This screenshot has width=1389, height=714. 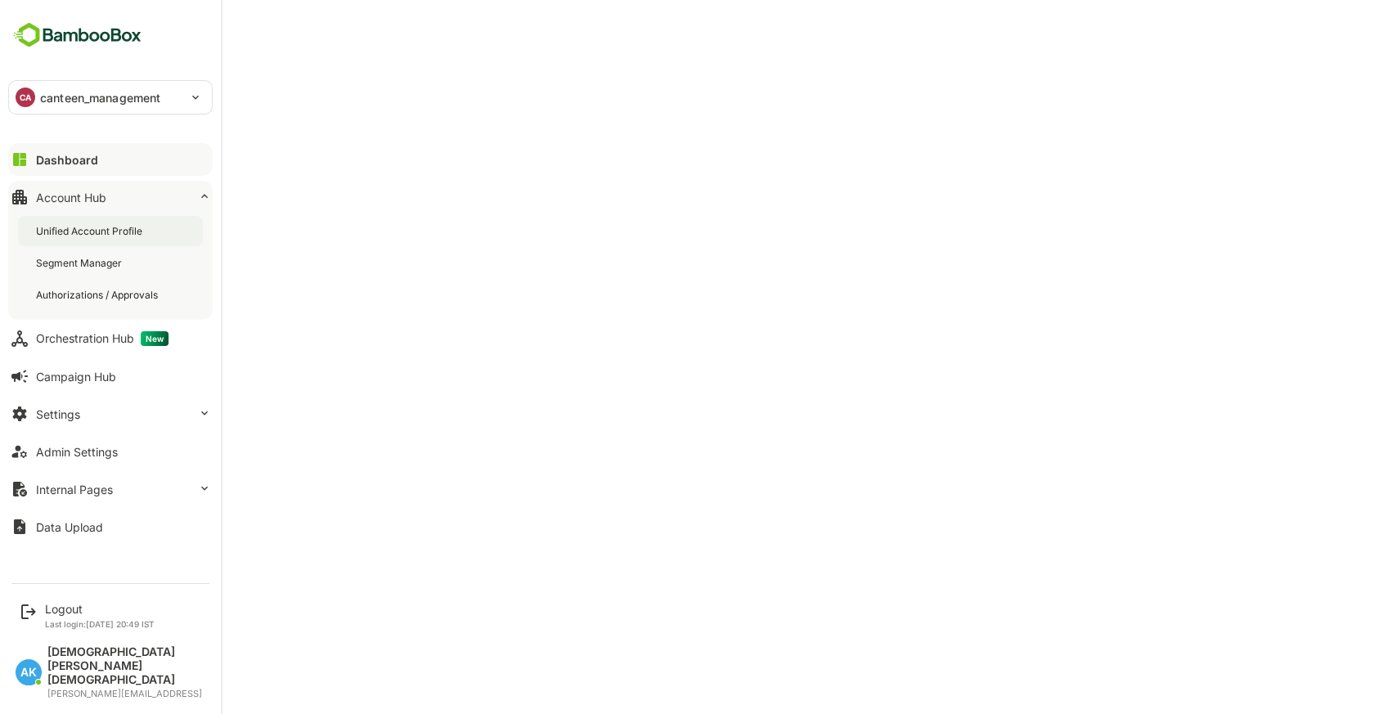 What do you see at coordinates (25, 97) in the screenshot?
I see `div: CA` at bounding box center [25, 97].